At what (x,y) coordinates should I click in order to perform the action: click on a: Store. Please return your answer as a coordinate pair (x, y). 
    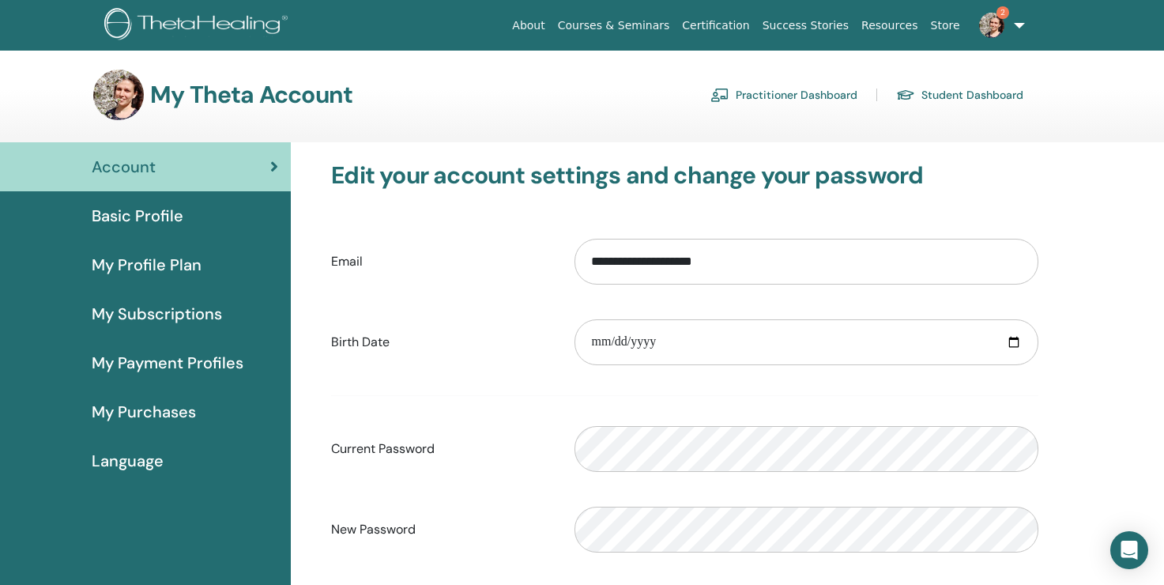
    Looking at the image, I should click on (945, 25).